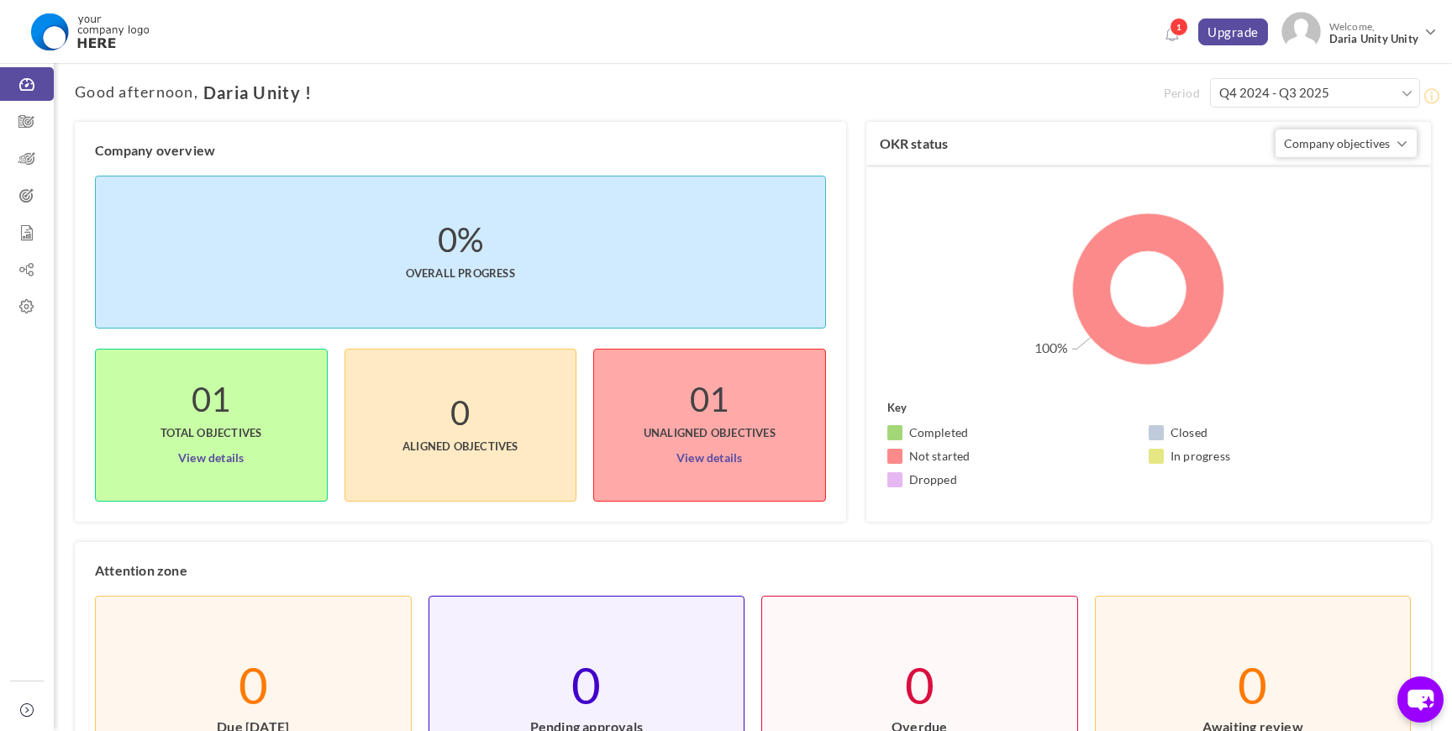  I want to click on label: Company overview, so click(155, 150).